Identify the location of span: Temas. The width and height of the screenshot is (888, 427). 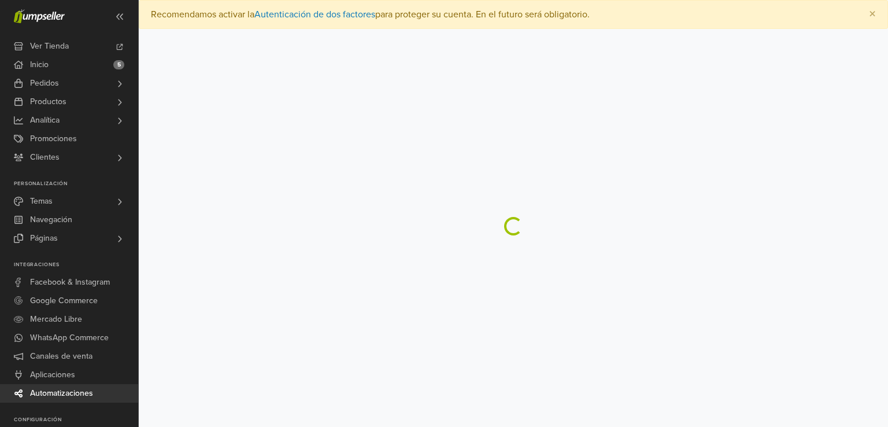
(41, 201).